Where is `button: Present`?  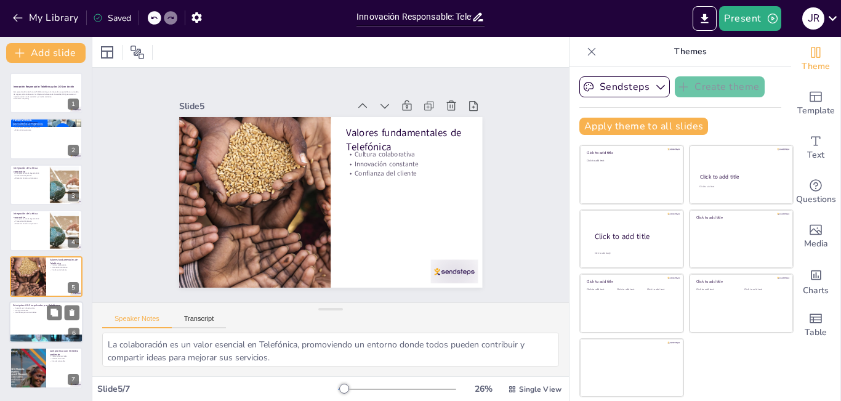
button: Present is located at coordinates (750, 18).